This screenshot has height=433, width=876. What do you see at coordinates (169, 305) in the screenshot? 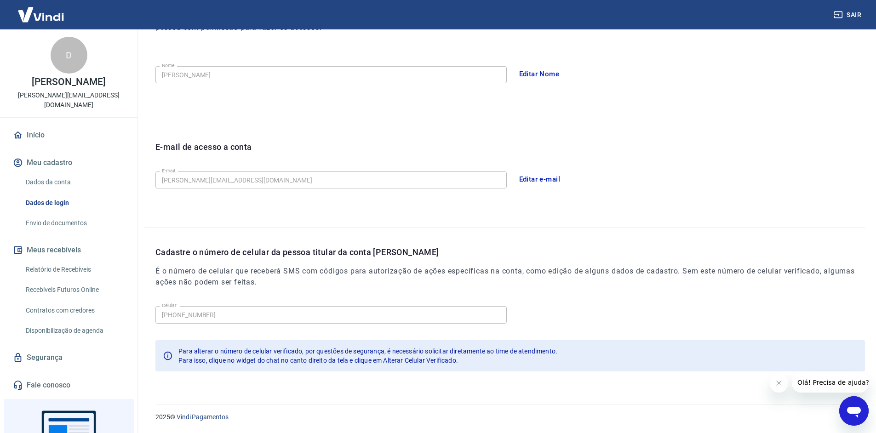
I see `label: Celular` at bounding box center [169, 305].